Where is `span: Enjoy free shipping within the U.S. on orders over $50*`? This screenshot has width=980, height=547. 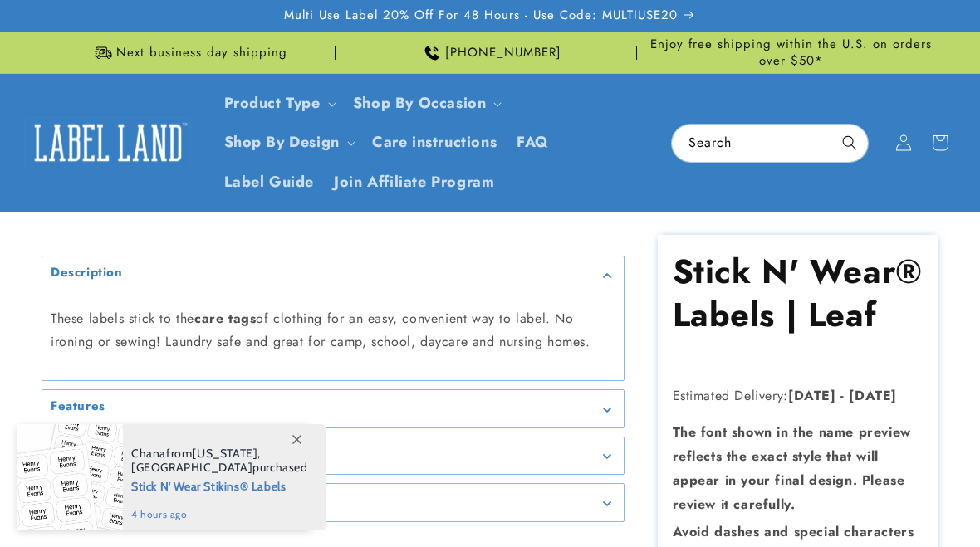 span: Enjoy free shipping within the U.S. on orders over $50* is located at coordinates (790, 52).